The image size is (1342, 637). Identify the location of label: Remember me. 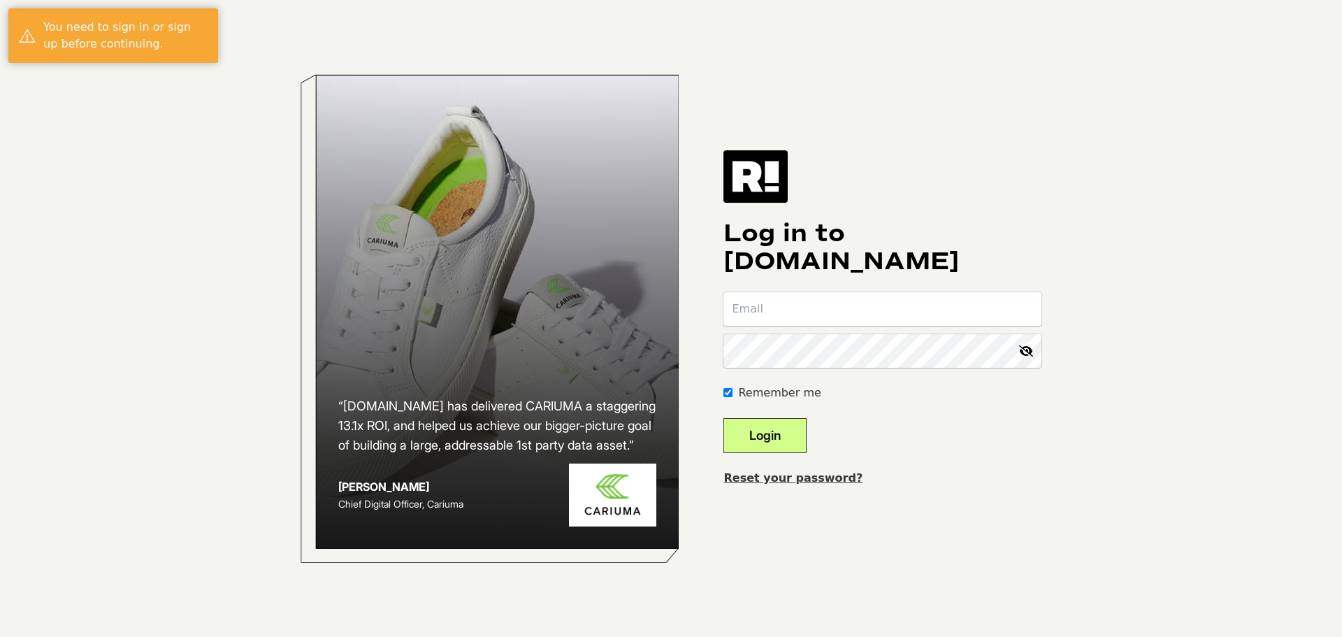
(780, 393).